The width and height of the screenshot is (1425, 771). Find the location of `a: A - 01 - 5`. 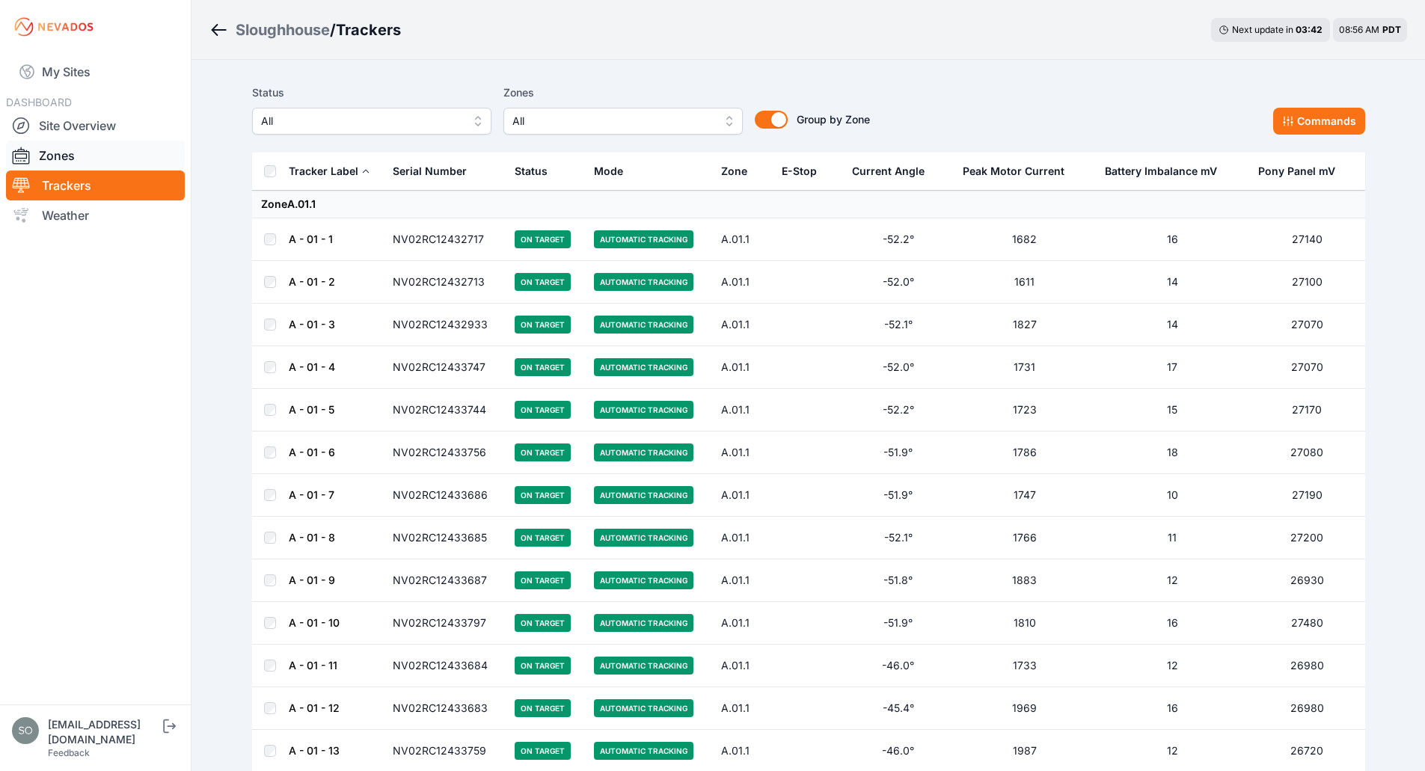

a: A - 01 - 5 is located at coordinates (311, 409).